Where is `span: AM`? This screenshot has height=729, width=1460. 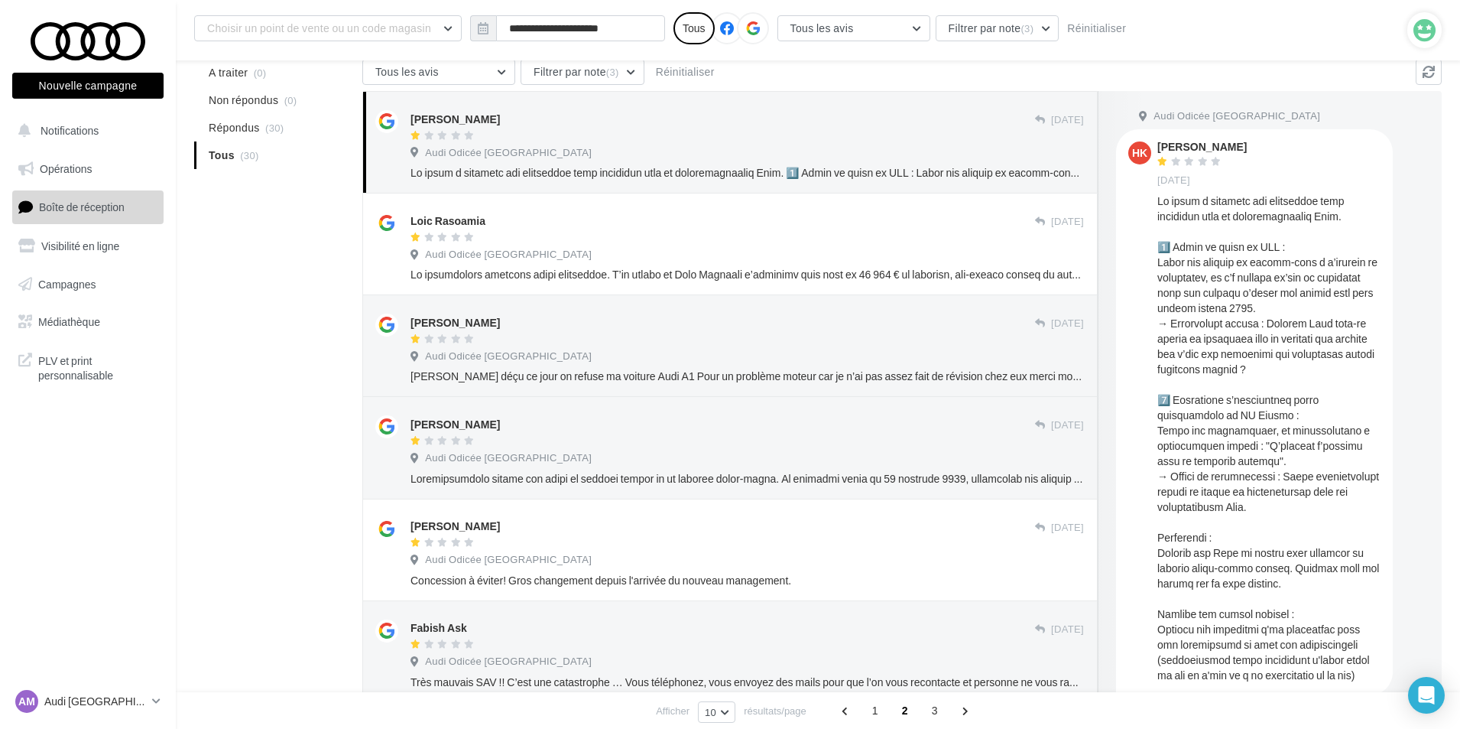
span: AM is located at coordinates (27, 701).